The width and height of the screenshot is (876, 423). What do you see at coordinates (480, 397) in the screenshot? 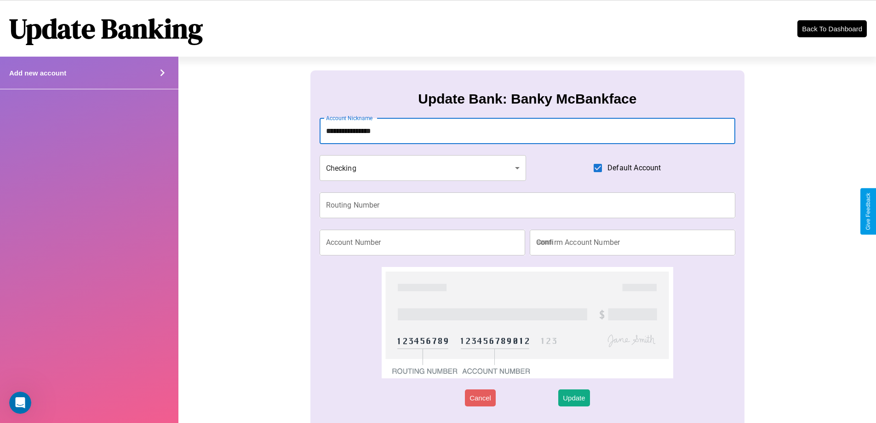
I see `button: Cancel` at bounding box center [480, 397].